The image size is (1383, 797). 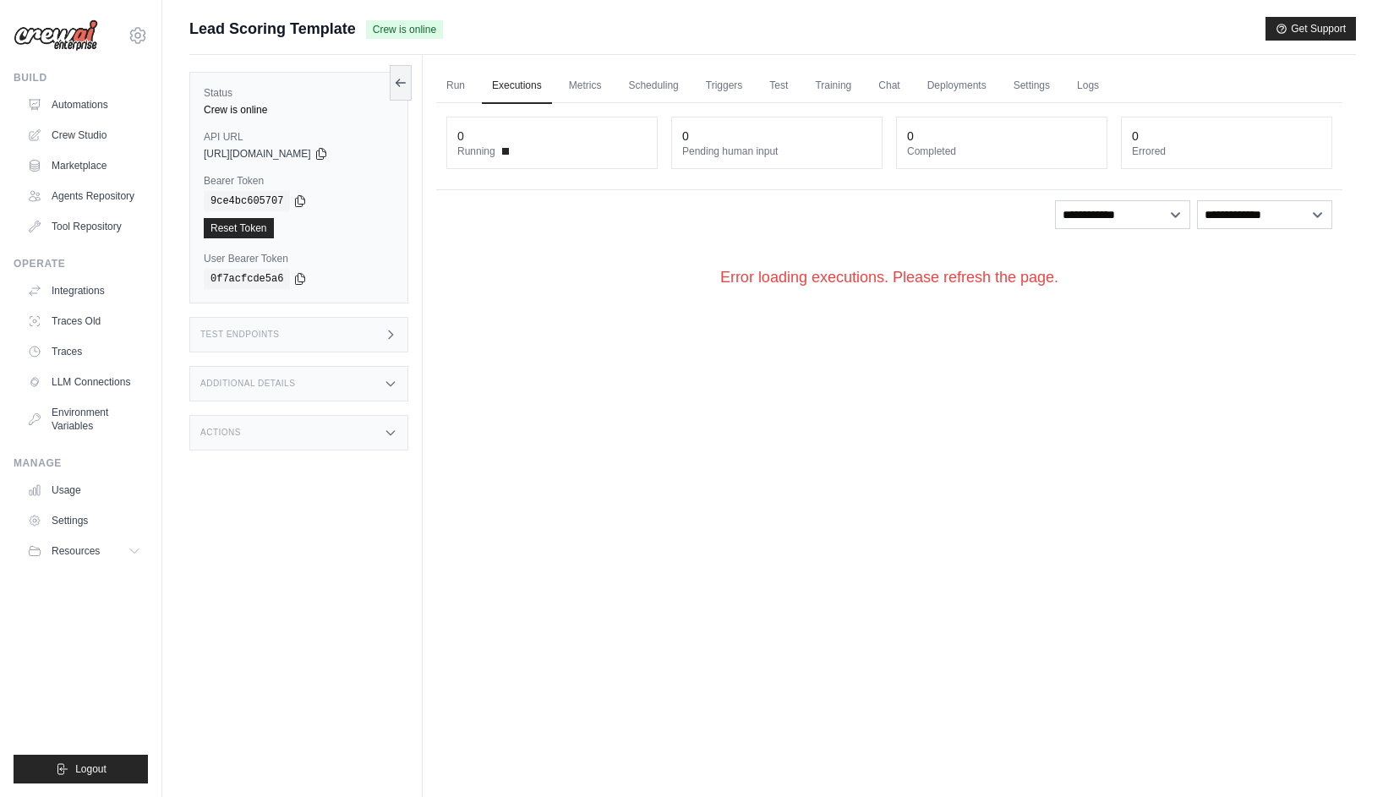 I want to click on span: Resources, so click(x=75, y=551).